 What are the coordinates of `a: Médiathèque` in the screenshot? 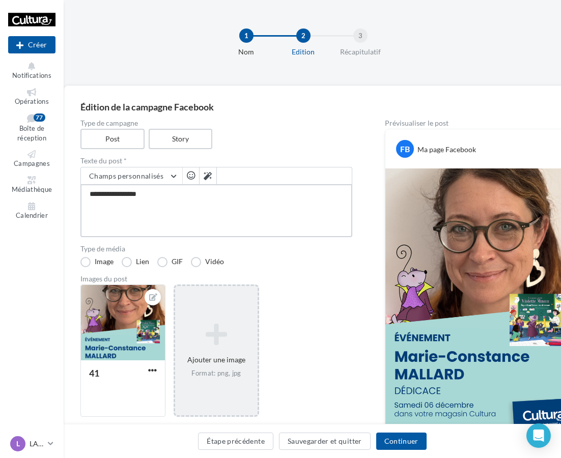 It's located at (32, 185).